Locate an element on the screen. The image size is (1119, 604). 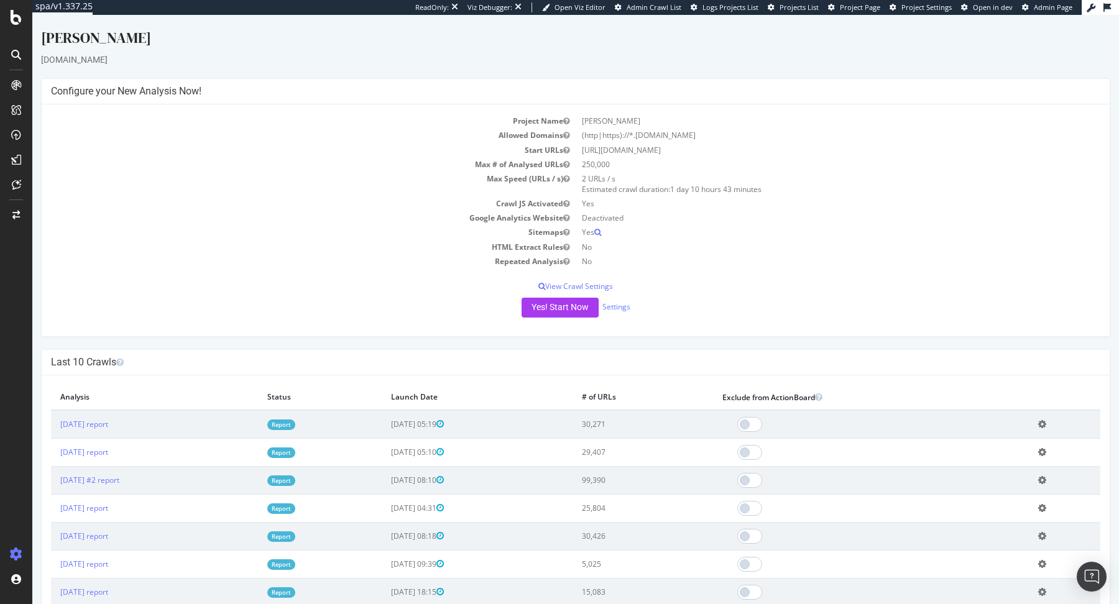
td: 2 URLs / s Estimated crawl duration: is located at coordinates (806, 169).